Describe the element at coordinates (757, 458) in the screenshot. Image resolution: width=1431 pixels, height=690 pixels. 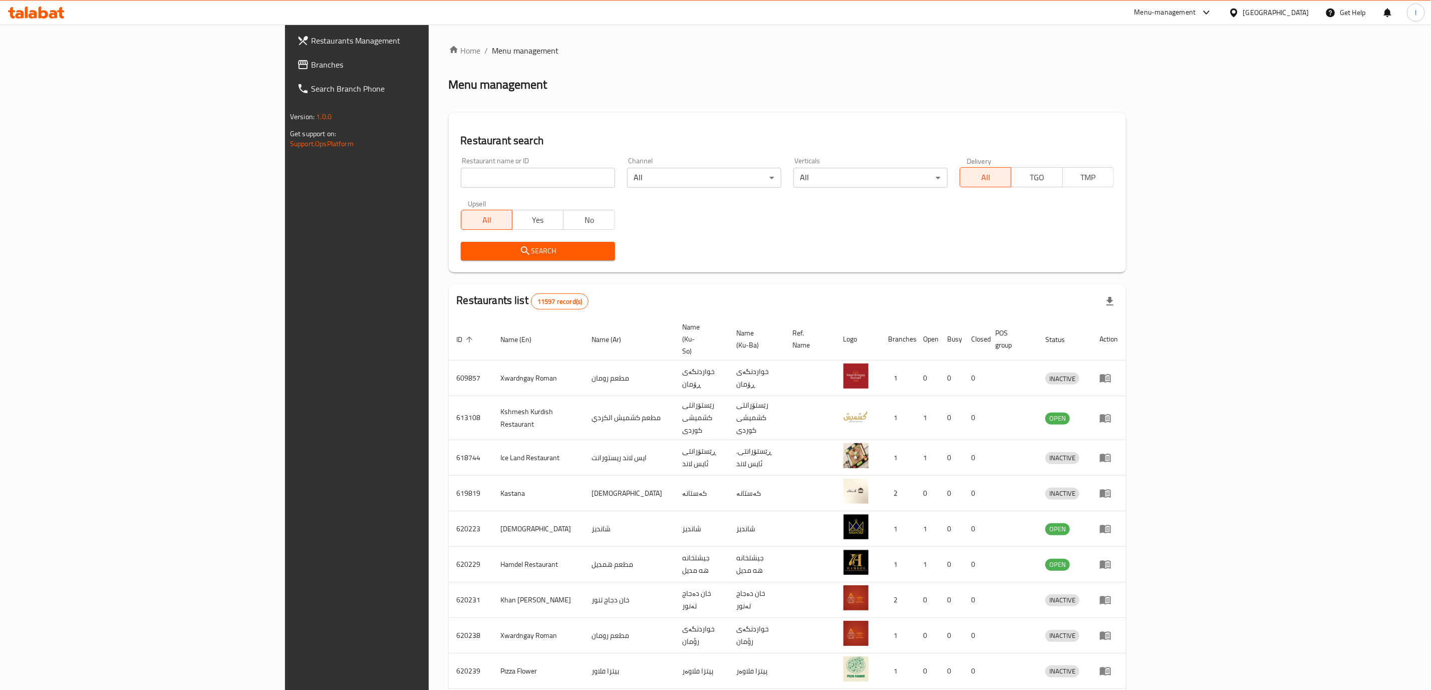
I see `td: .ڕێستۆرانتی ئایس لاند` at that location.